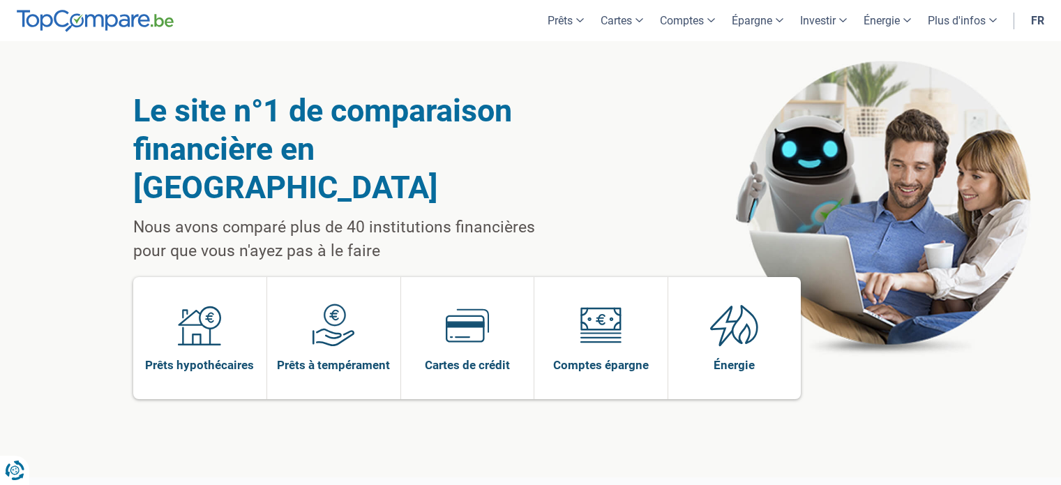 The width and height of the screenshot is (1061, 485). What do you see at coordinates (601, 365) in the screenshot?
I see `span: Comptes épargne` at bounding box center [601, 365].